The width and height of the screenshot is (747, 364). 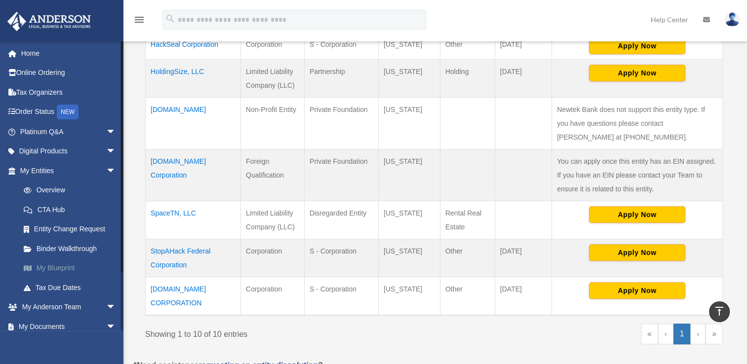 What do you see at coordinates (272, 123) in the screenshot?
I see `td: Non-Profit Entity` at bounding box center [272, 123].